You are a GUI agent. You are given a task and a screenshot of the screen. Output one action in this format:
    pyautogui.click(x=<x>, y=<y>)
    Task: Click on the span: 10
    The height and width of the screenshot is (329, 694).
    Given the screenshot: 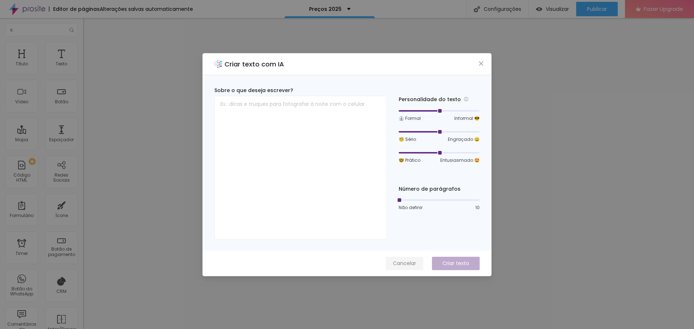 What is the action you would take?
    pyautogui.click(x=478, y=208)
    